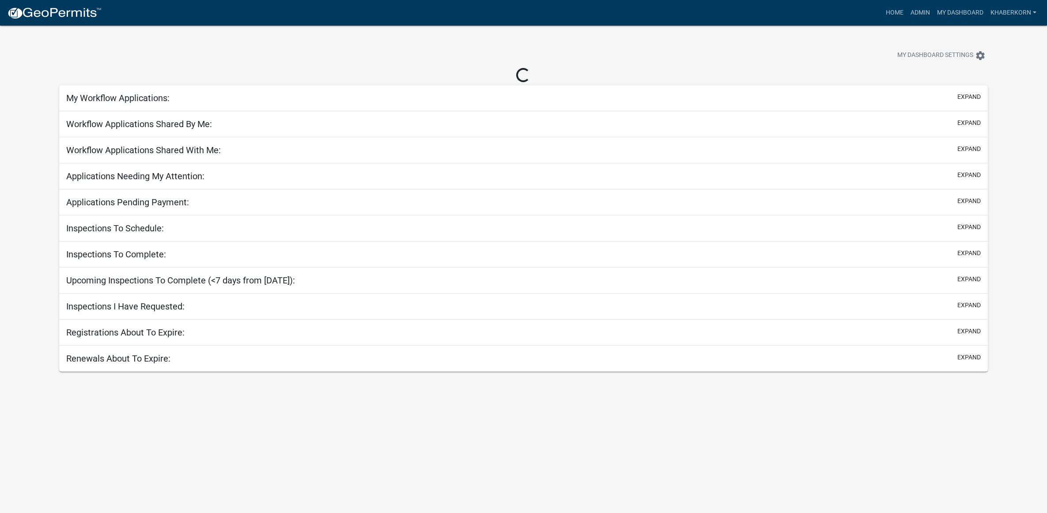  Describe the element at coordinates (1013, 13) in the screenshot. I see `a: khaberkorn` at that location.